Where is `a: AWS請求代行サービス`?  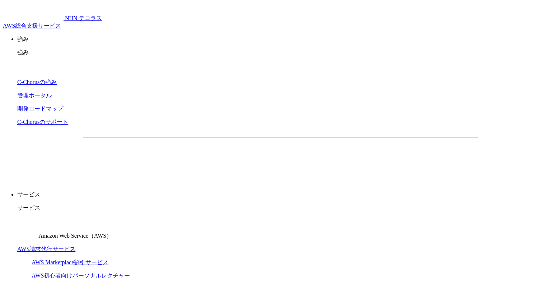 a: AWS請求代行サービス is located at coordinates (46, 249).